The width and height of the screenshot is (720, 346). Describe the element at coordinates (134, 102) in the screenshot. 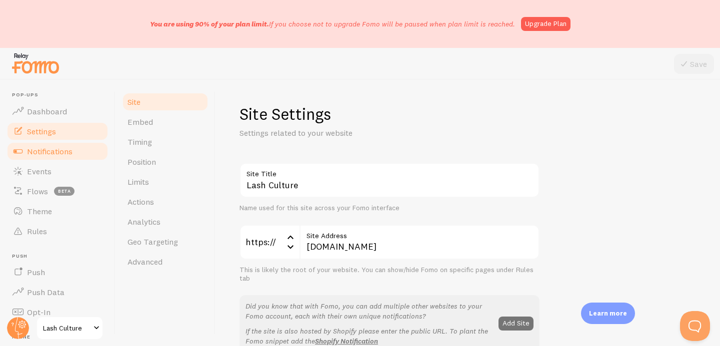

I see `span: Site` at that location.